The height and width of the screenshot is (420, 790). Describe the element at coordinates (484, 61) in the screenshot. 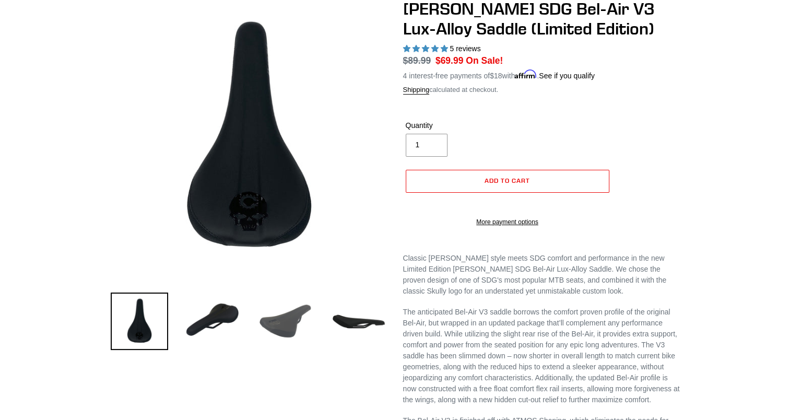

I see `span: On Sale!` at that location.